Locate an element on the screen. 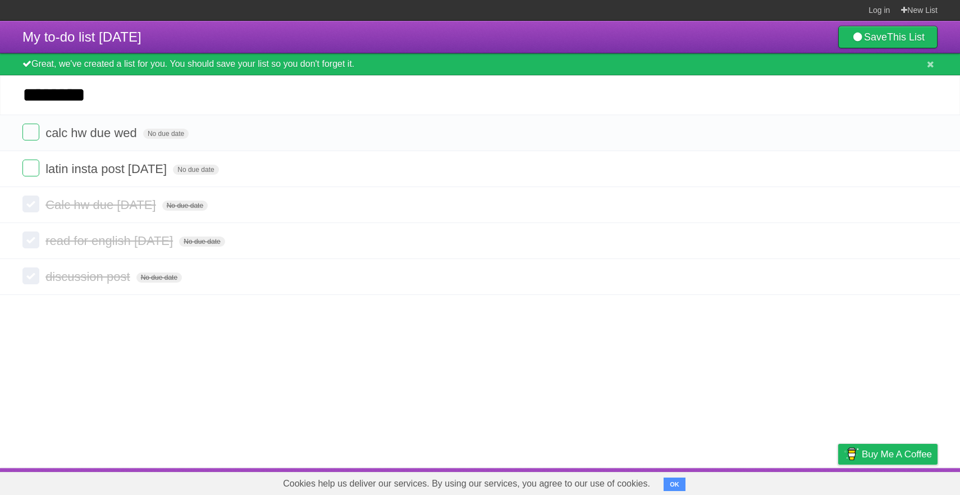 This screenshot has height=495, width=960. span: Cookies help us deliver our services. By using our services, you agree to our use of cookies. is located at coordinates (467, 483).